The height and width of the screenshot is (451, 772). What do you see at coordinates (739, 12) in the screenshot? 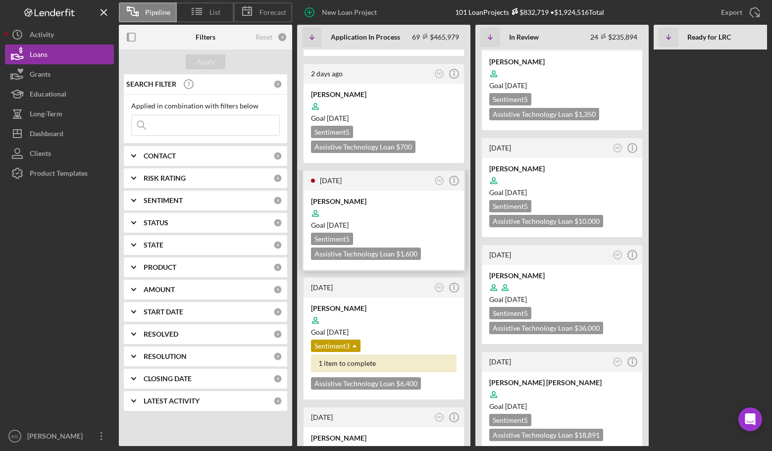
I see `button: Export` at bounding box center [739, 12].